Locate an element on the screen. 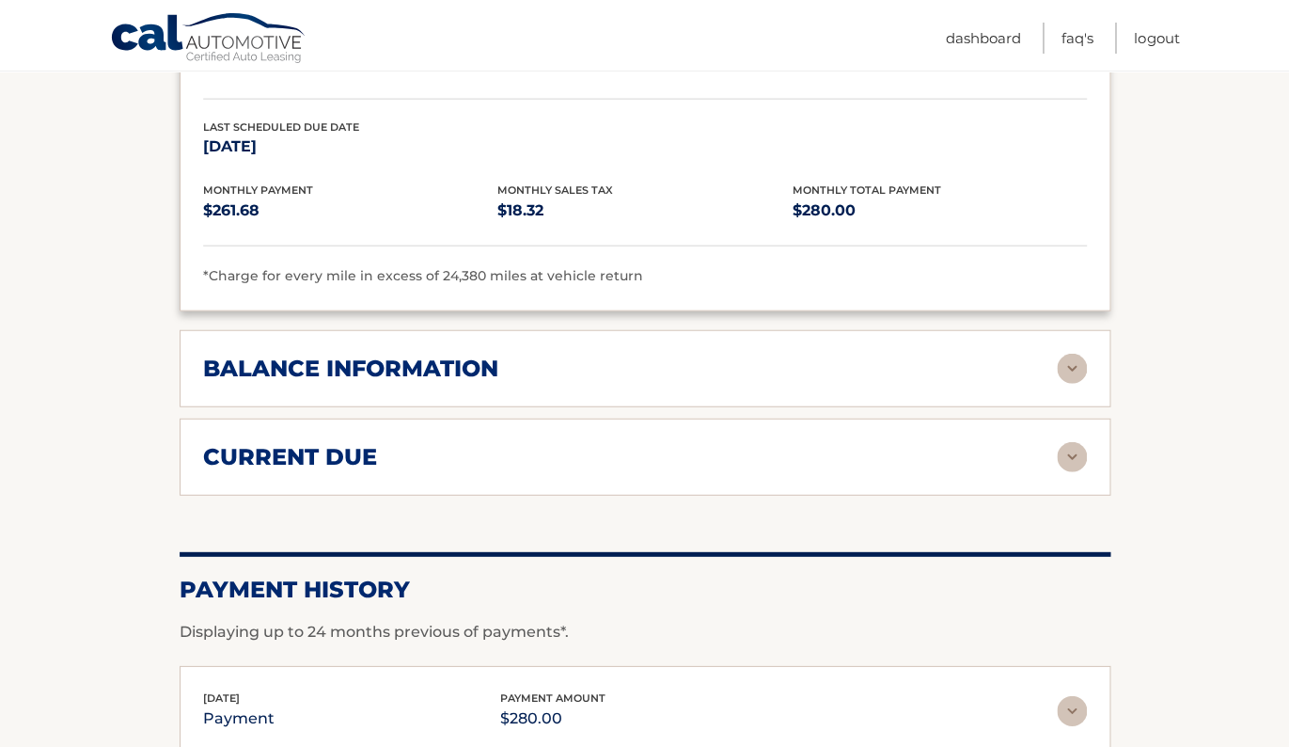 The width and height of the screenshot is (1289, 747). p: $261.68 is located at coordinates (350, 211).